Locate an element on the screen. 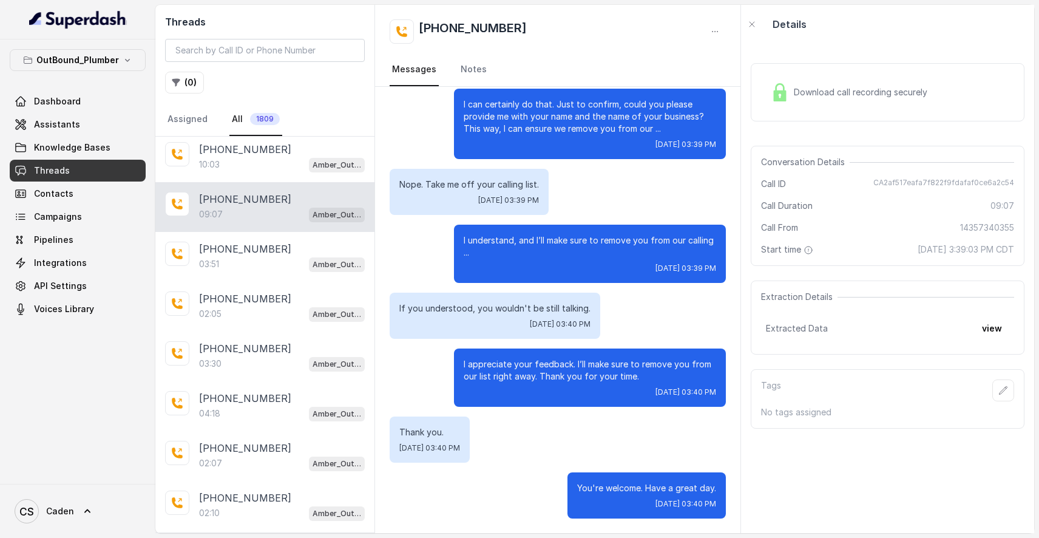 This screenshot has height=538, width=1039. span: Extracted Data is located at coordinates (797, 328).